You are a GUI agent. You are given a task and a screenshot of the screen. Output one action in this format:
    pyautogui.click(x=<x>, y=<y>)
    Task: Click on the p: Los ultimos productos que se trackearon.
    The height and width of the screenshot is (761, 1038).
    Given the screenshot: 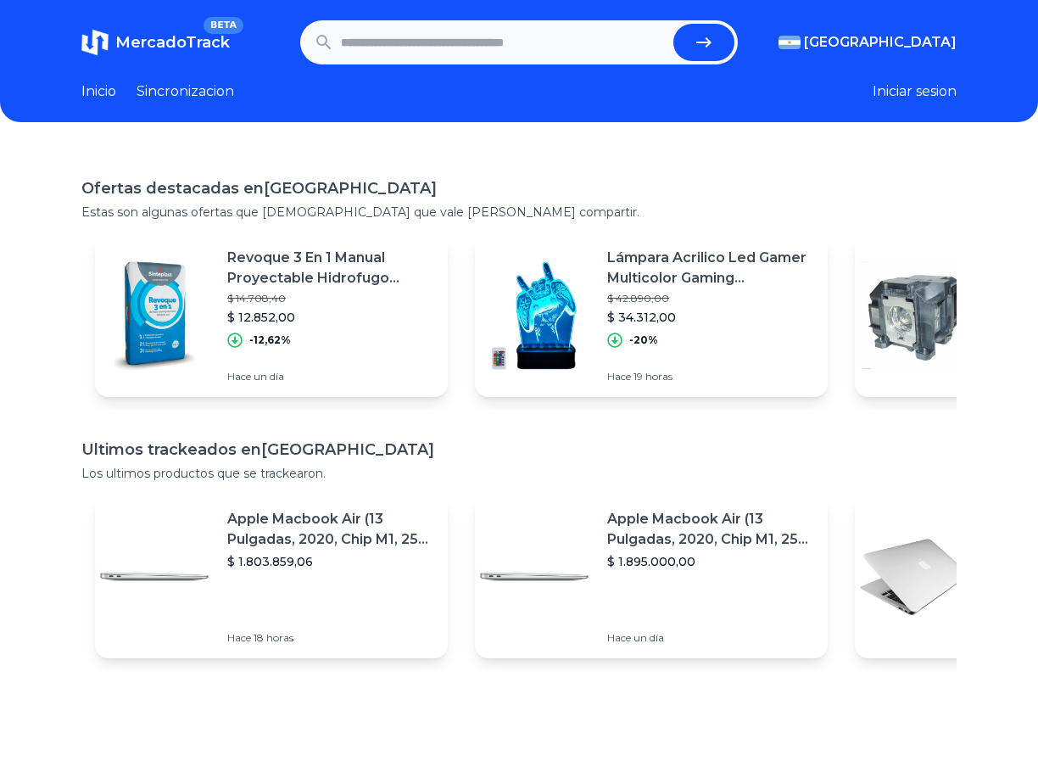 What is the action you would take?
    pyautogui.click(x=519, y=473)
    